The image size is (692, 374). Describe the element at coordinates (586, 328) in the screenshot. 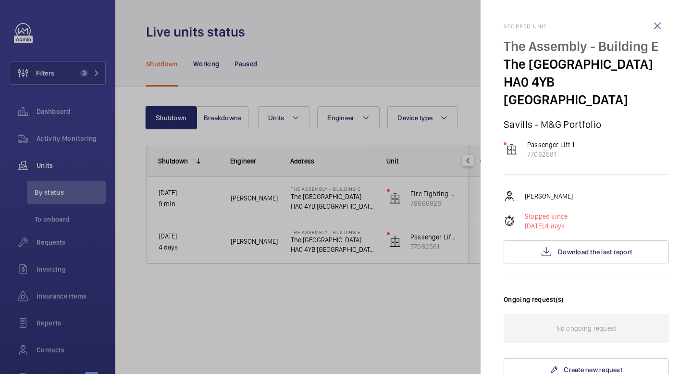

I see `p: No ongoing request` at that location.